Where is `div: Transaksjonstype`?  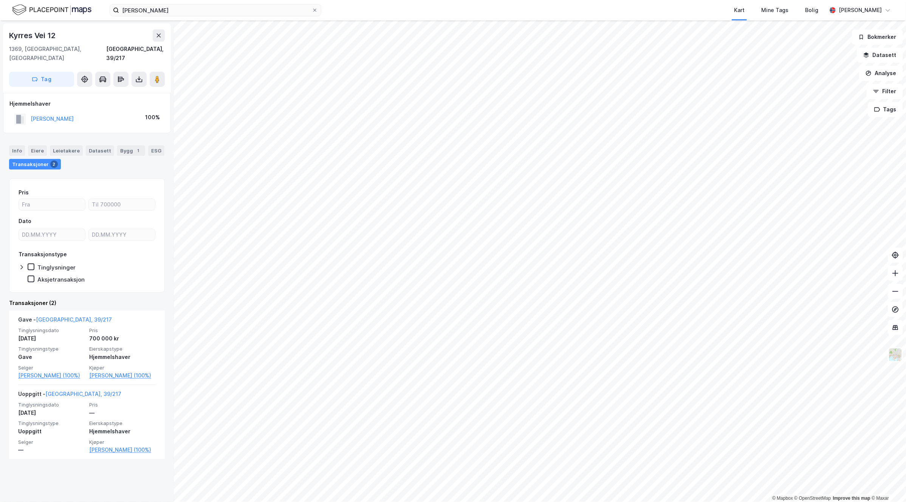 div: Transaksjonstype is located at coordinates (43, 255).